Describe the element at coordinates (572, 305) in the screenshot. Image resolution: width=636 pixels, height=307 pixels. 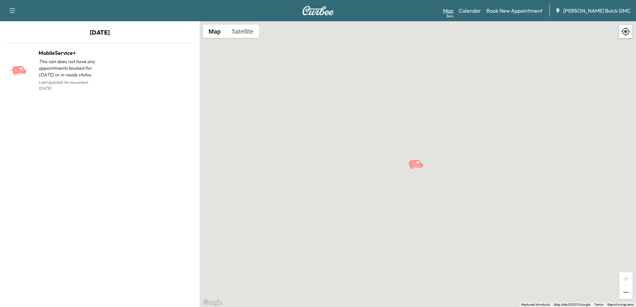
I see `span: Map data ©2025 Google` at that location.